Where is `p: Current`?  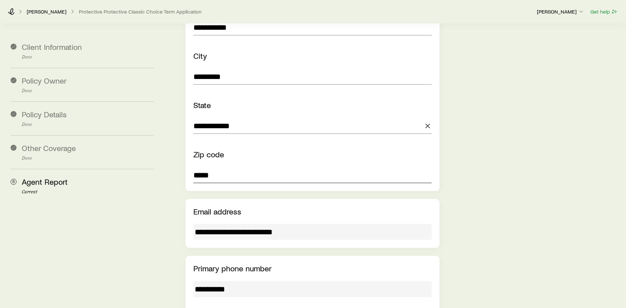
p: Current is located at coordinates (88, 192).